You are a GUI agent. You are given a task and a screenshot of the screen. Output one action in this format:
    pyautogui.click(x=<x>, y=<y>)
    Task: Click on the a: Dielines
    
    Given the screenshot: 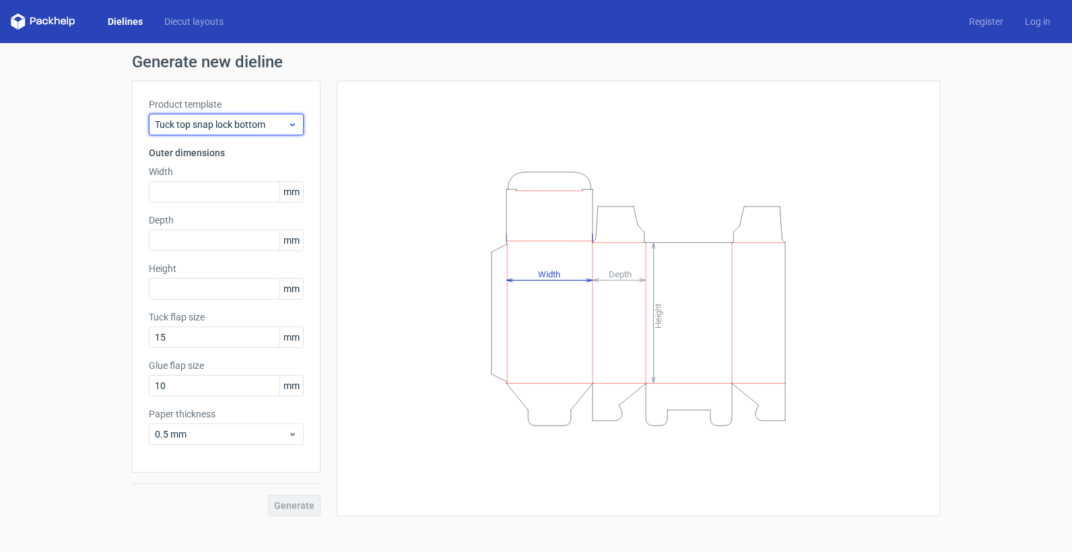 What is the action you would take?
    pyautogui.click(x=125, y=22)
    